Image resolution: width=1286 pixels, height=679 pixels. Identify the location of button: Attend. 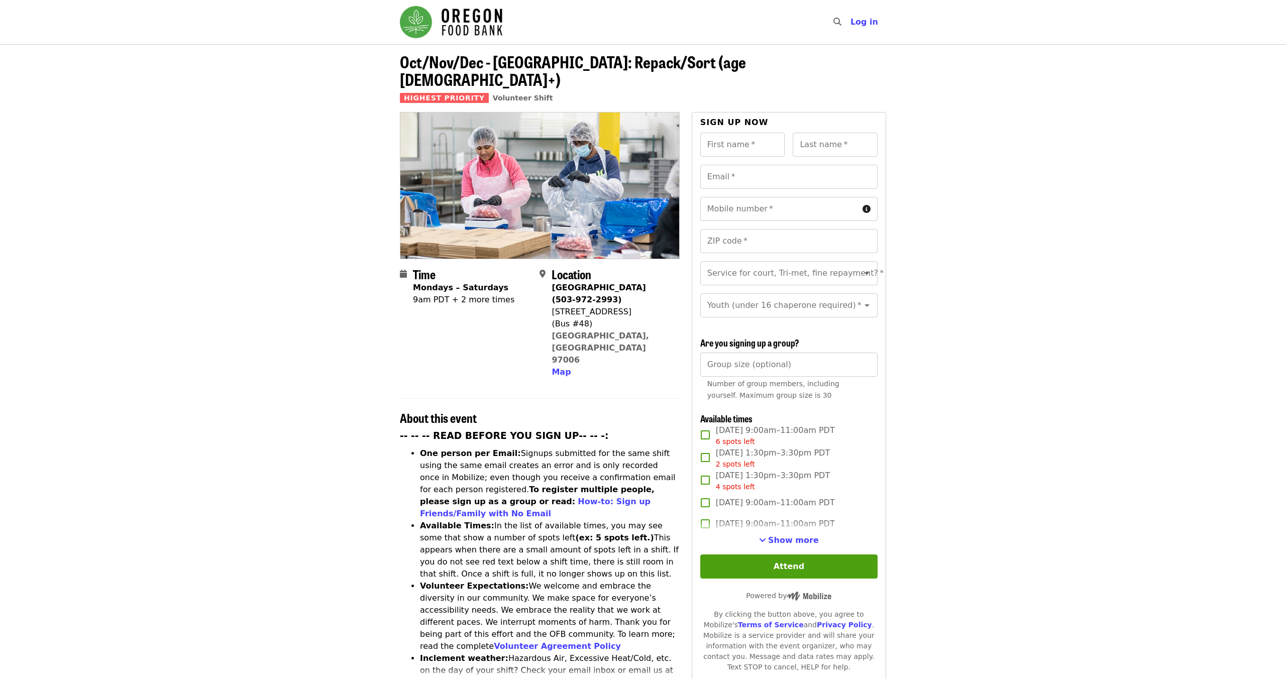
(789, 567).